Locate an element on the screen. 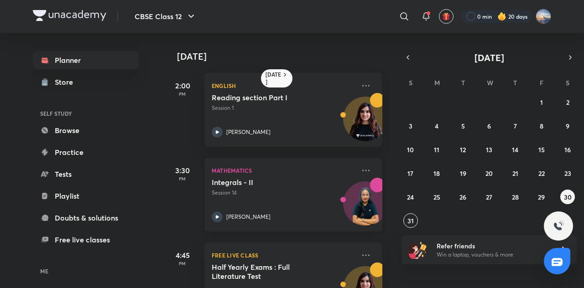  p: Mathematics is located at coordinates (283, 171).